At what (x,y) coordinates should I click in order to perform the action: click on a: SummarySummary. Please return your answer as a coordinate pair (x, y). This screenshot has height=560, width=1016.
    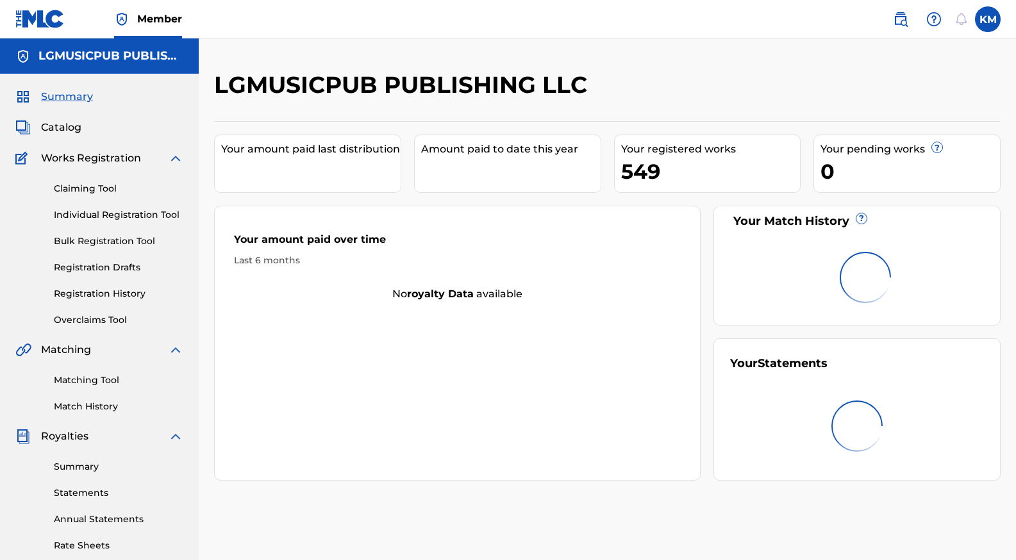
    Looking at the image, I should click on (54, 97).